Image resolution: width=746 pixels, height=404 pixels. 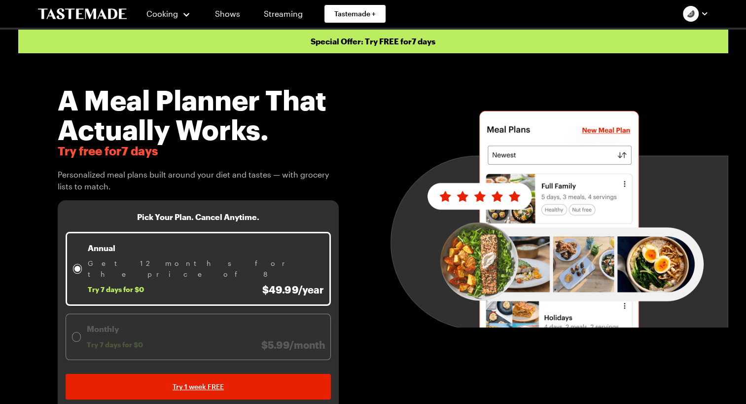 What do you see at coordinates (206, 269) in the screenshot?
I see `span: Get 12 months for the price of 8` at bounding box center [206, 269].